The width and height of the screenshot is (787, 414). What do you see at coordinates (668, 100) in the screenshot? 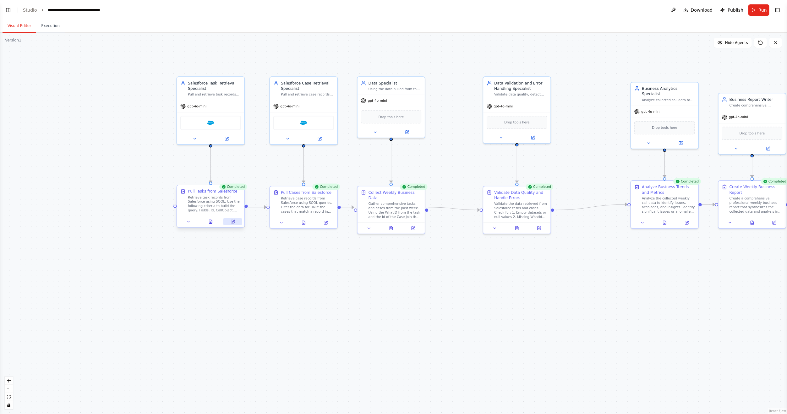
I see `div: Analyze collected call data to identify issues, accolades and insights with a focus on reducing v...` at bounding box center [668, 100].